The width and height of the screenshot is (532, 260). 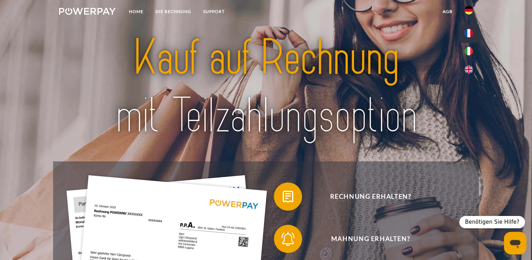 I want to click on img: qb_bill.svg, so click(x=288, y=196).